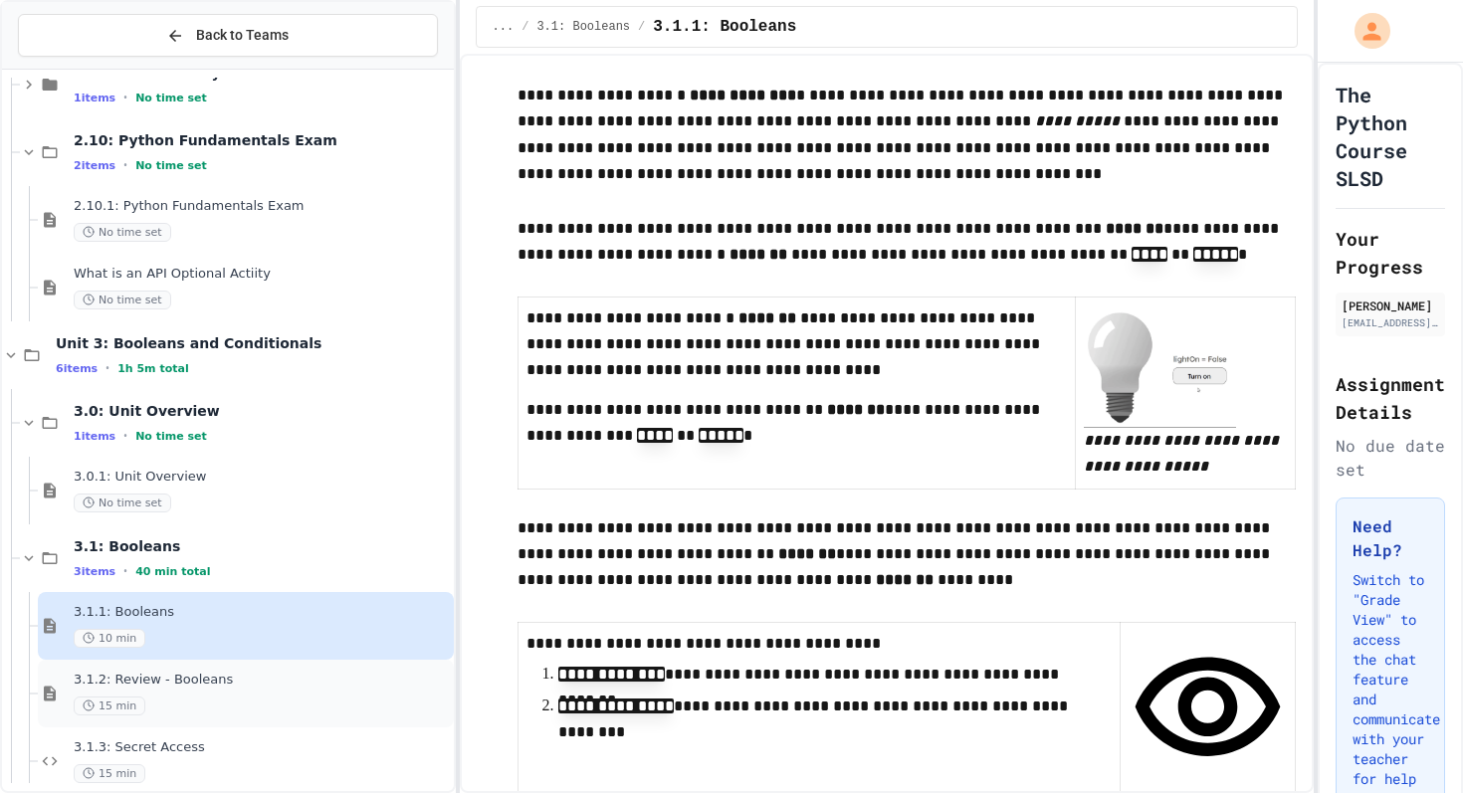  What do you see at coordinates (262, 680) in the screenshot?
I see `span: 3.1.2: Review - Booleans` at bounding box center [262, 680].